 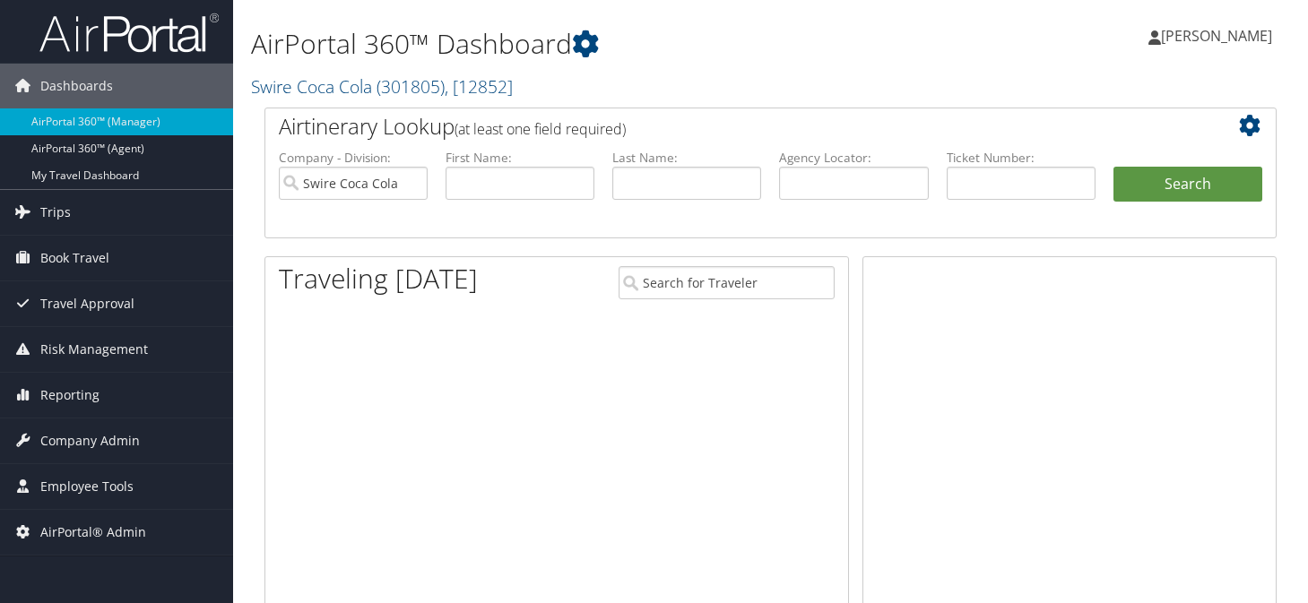 I want to click on span: Travel Approval, so click(x=87, y=304).